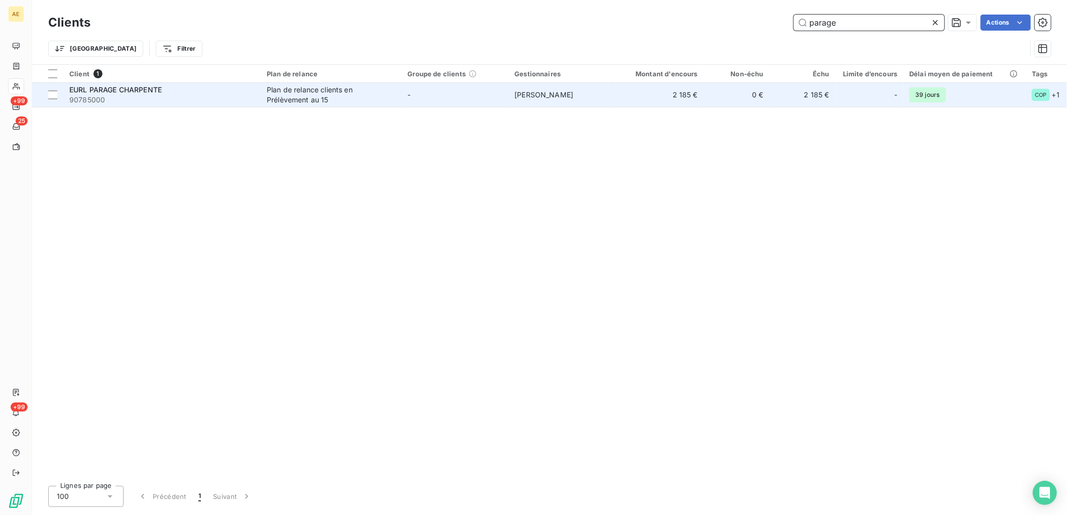 This screenshot has height=515, width=1067. I want to click on input: Rechercher, so click(869, 23).